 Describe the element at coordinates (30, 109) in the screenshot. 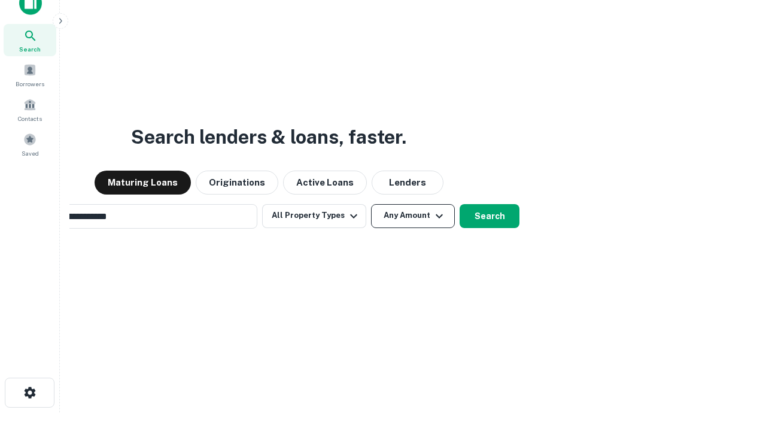

I see `div: Contacts` at that location.